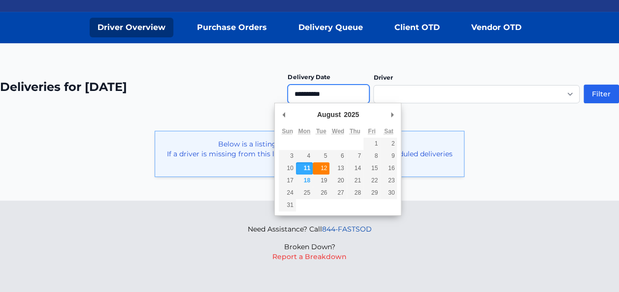 The width and height of the screenshot is (619, 292). What do you see at coordinates (338, 193) in the screenshot?
I see `button: 27` at bounding box center [338, 193].